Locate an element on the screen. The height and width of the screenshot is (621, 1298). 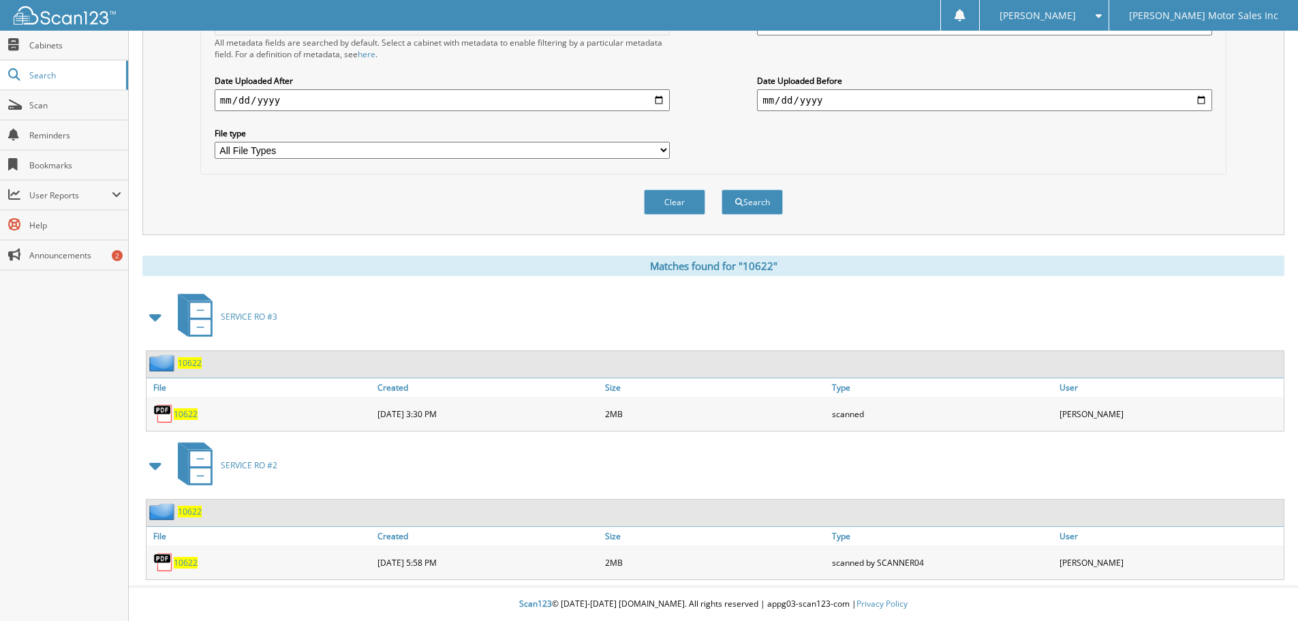
span: Help is located at coordinates (75, 225).